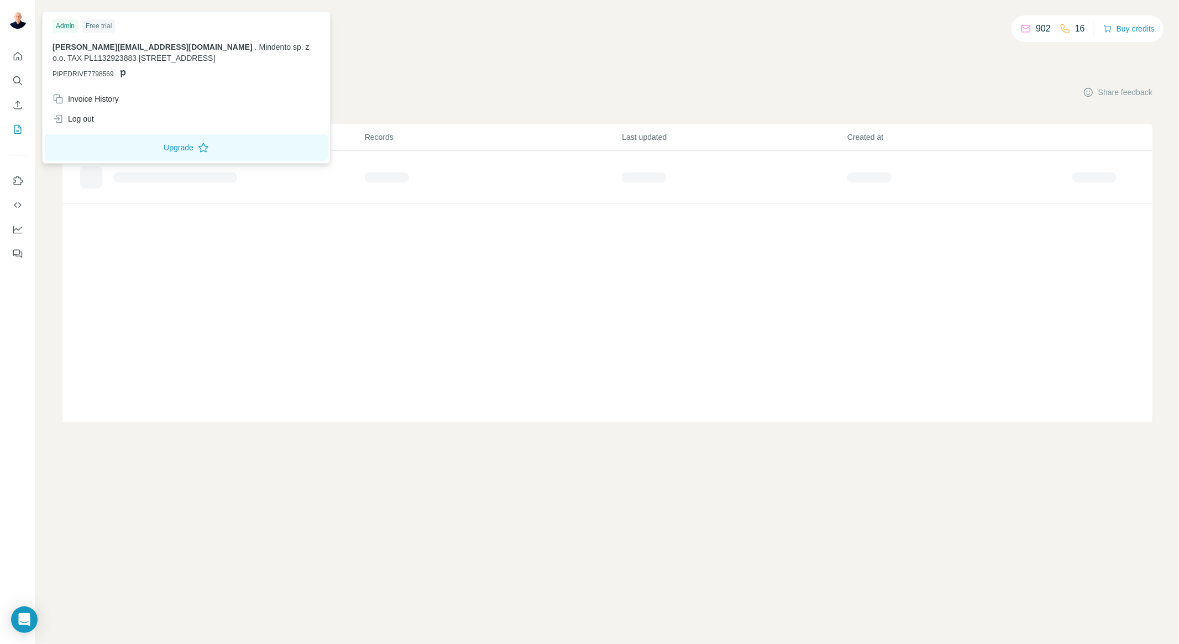  What do you see at coordinates (1043, 29) in the screenshot?
I see `p: 902` at bounding box center [1043, 29].